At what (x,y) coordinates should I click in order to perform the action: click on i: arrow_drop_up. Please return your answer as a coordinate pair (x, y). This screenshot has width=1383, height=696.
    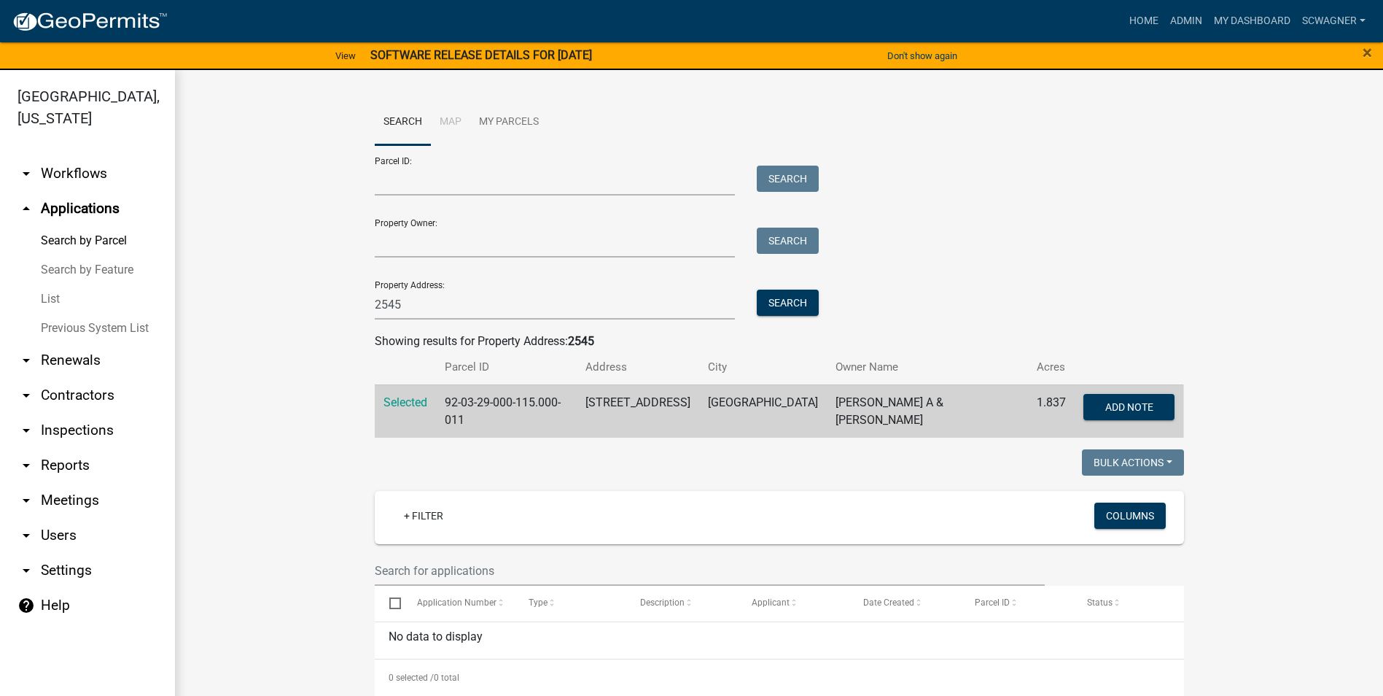
    Looking at the image, I should click on (26, 209).